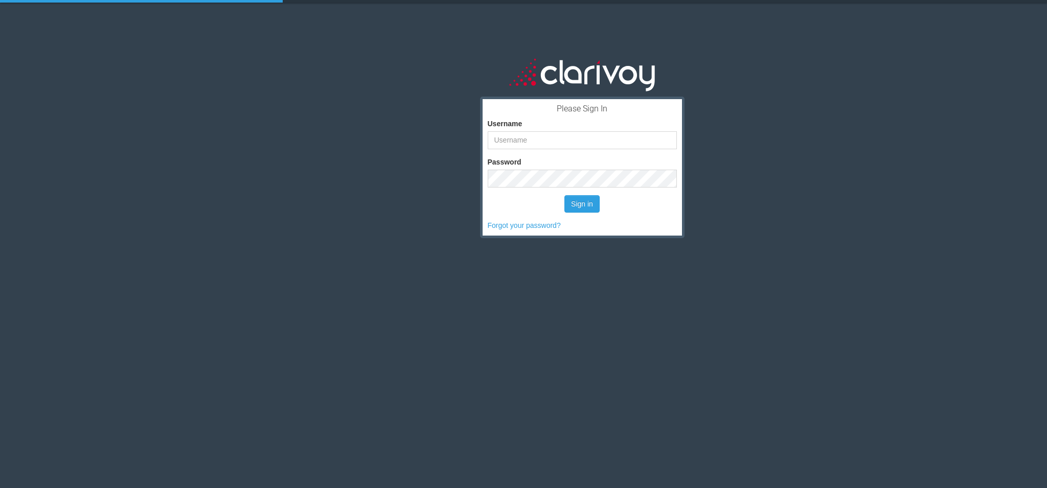 This screenshot has width=1047, height=488. I want to click on h3: Please Sign In, so click(582, 109).